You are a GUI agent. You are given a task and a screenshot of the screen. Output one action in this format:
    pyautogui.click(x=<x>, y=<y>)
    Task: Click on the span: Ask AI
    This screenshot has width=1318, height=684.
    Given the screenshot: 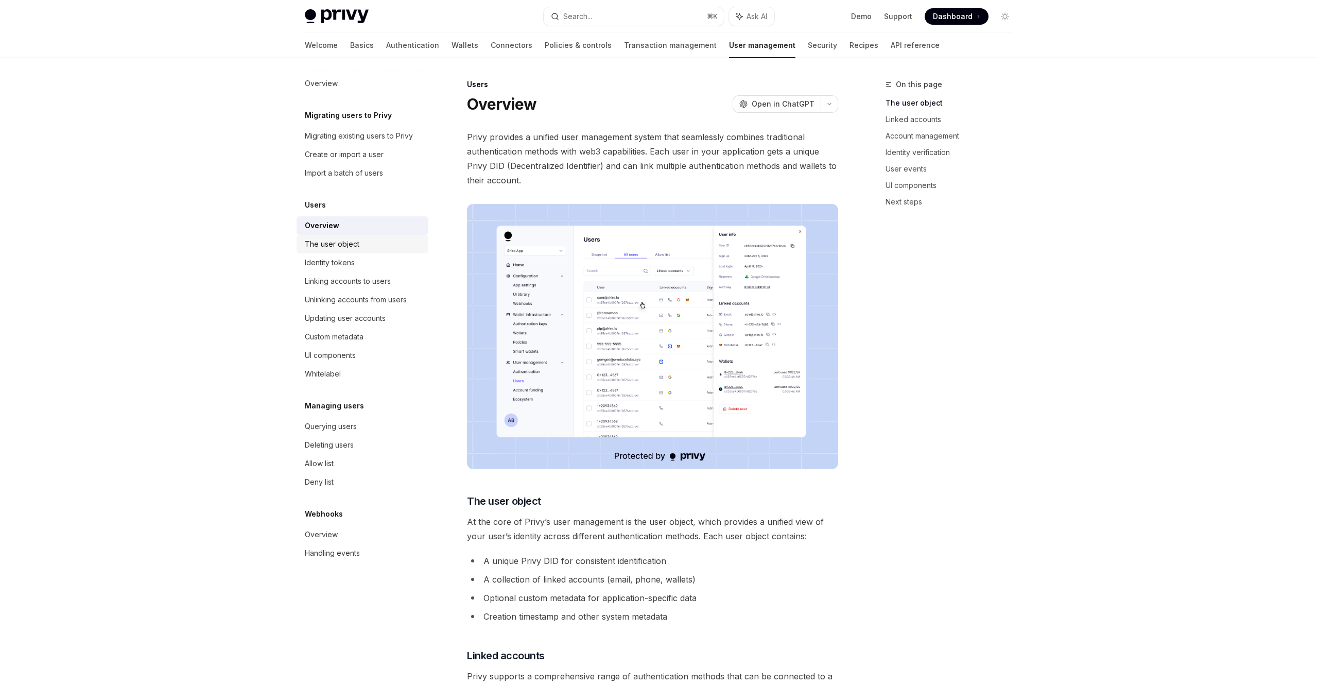 What is the action you would take?
    pyautogui.click(x=757, y=16)
    